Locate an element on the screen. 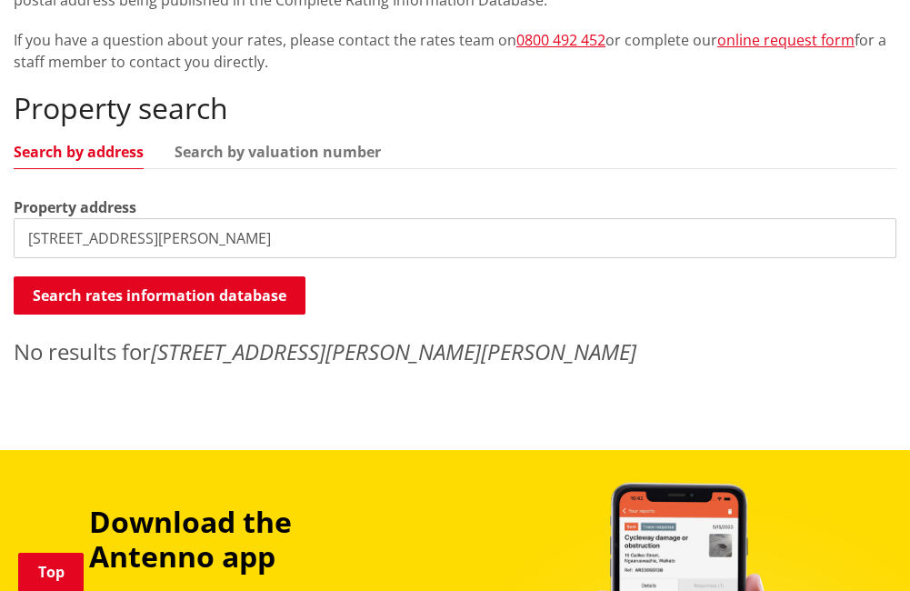 The image size is (910, 591). a: online request form is located at coordinates (786, 40).